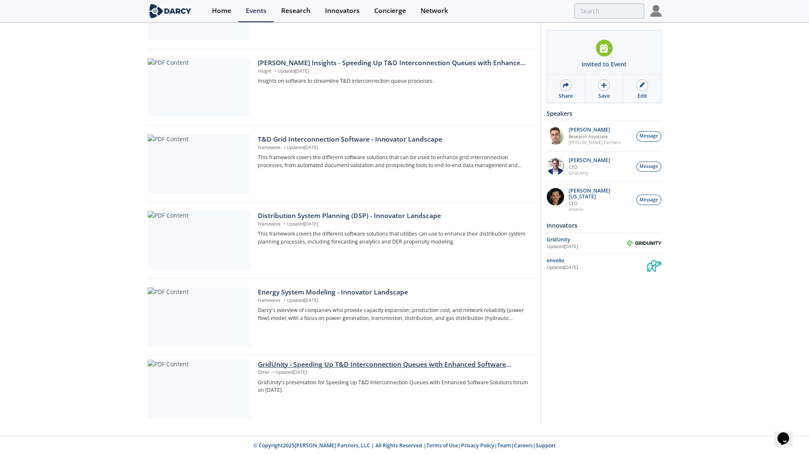 The width and height of the screenshot is (809, 454). What do you see at coordinates (390, 11) in the screenshot?
I see `div: Concierge` at bounding box center [390, 11].